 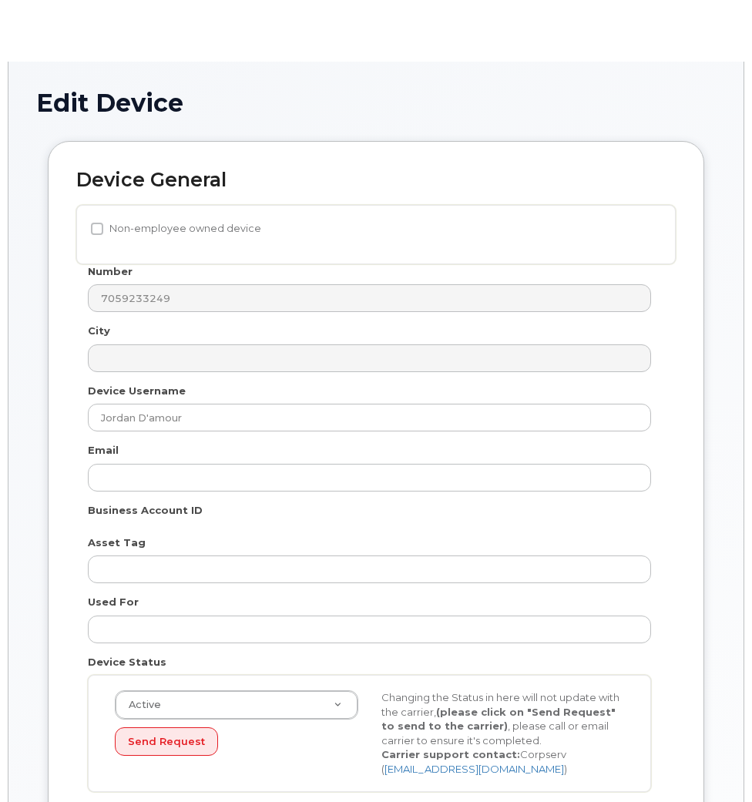 I want to click on strong: Carrier support contact:, so click(x=451, y=755).